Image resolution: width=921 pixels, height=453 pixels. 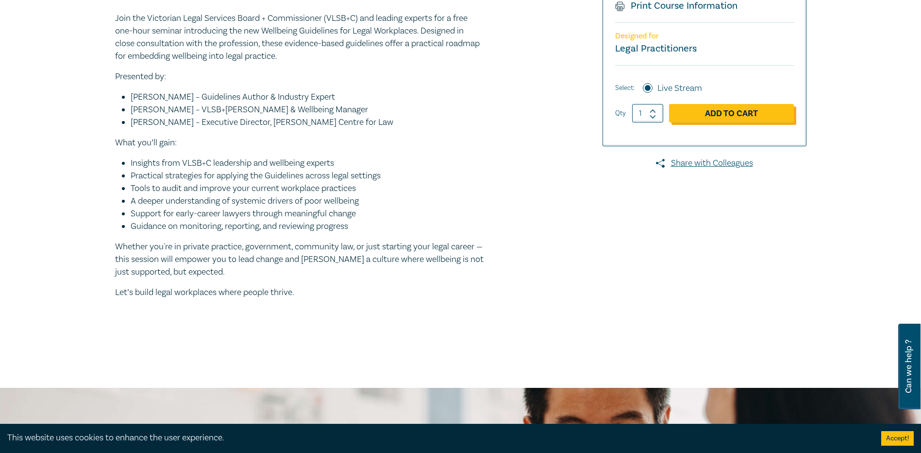 I want to click on p: Whether you're in private practice, government, community law, or just starting your legal career..., so click(x=300, y=259).